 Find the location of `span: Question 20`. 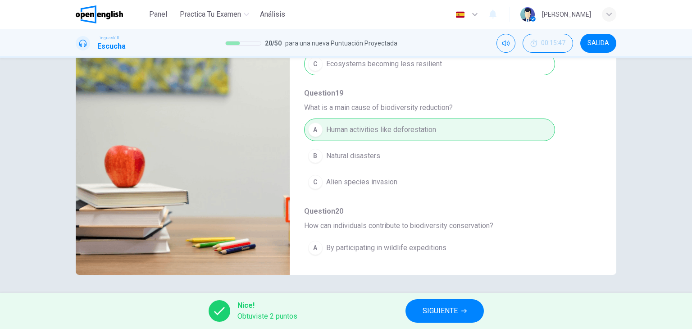

span: Question 20 is located at coordinates (446, 211).